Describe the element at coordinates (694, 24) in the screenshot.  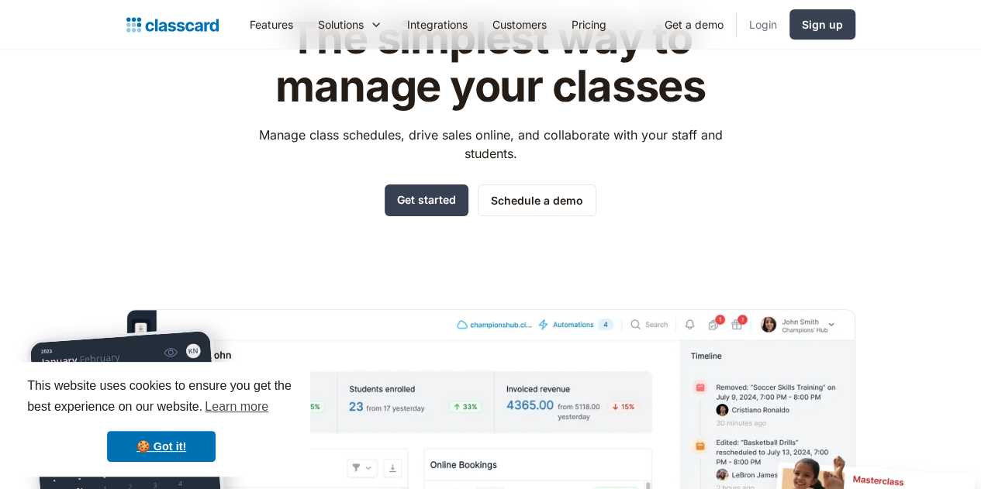
I see `a: Get a demo` at that location.